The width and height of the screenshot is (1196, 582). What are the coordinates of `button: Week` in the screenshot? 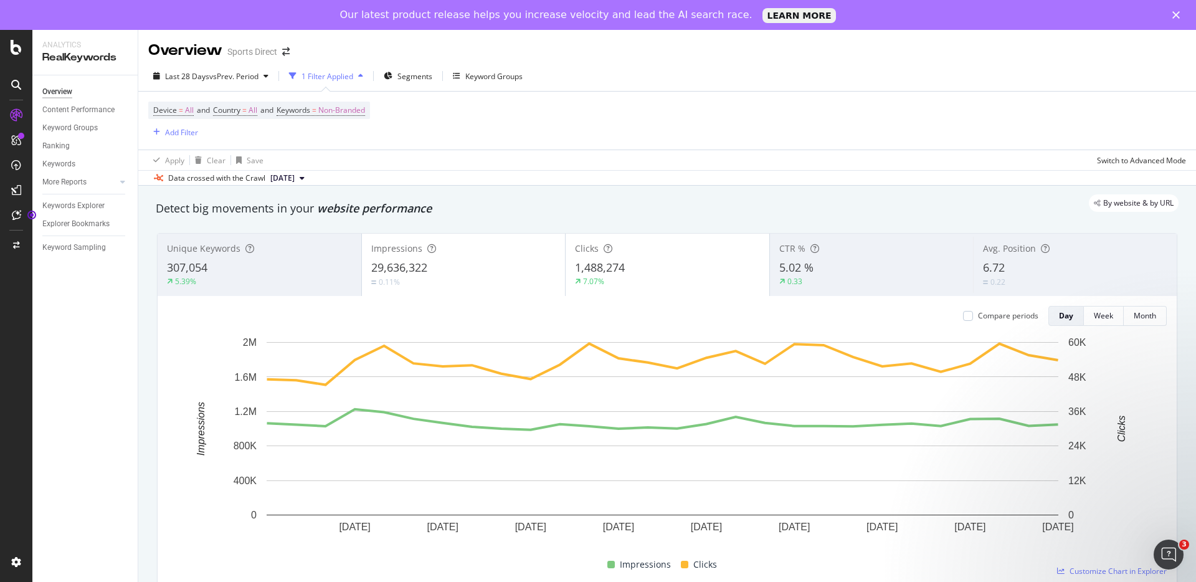 It's located at (1104, 316).